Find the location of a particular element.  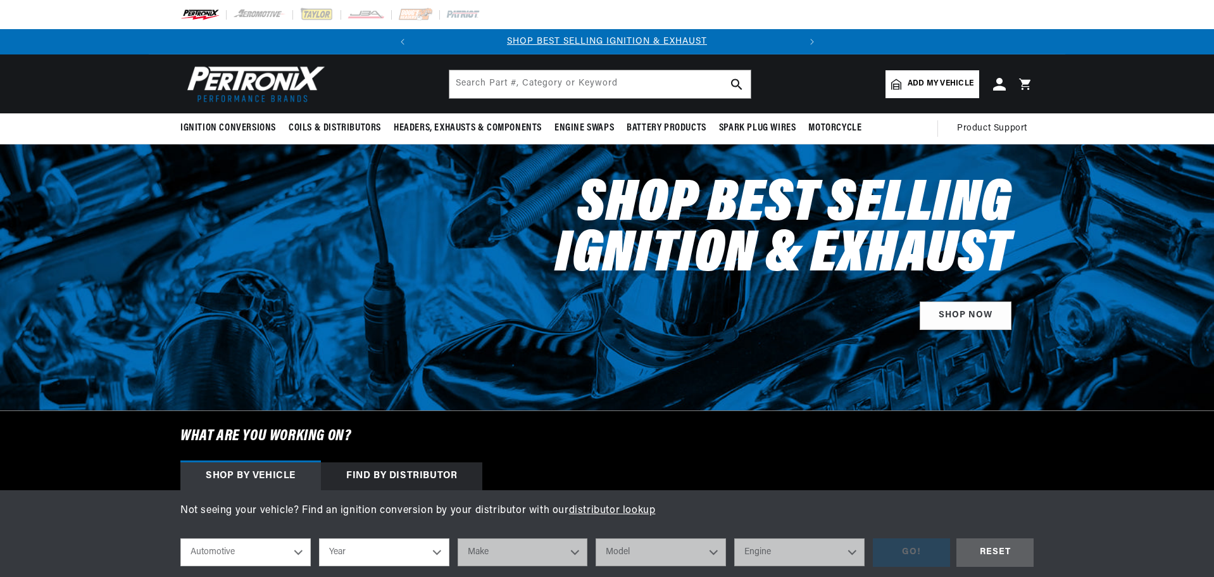

select: Make is located at coordinates (523, 552).